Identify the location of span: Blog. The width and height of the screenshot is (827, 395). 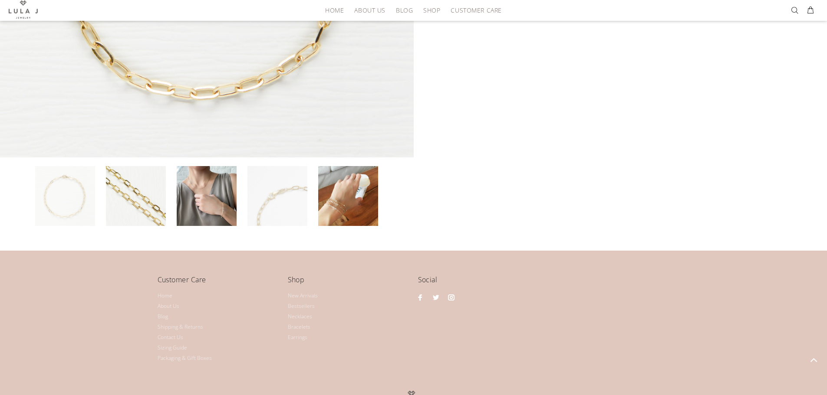
(404, 10).